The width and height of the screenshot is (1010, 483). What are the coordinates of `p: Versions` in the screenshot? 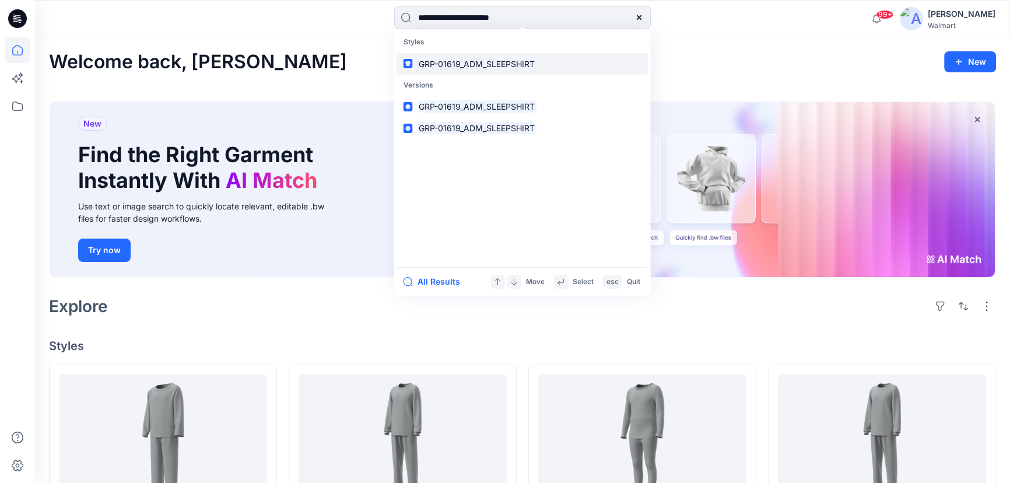 It's located at (522, 85).